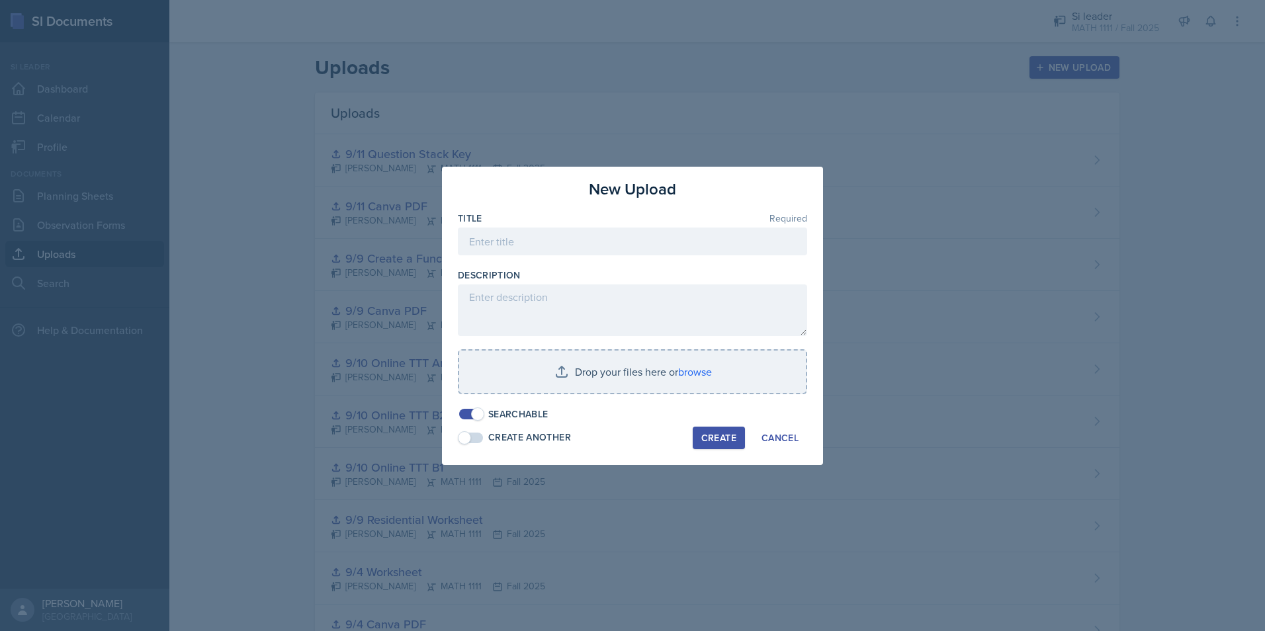 The image size is (1265, 631). I want to click on div: Create, so click(719, 438).